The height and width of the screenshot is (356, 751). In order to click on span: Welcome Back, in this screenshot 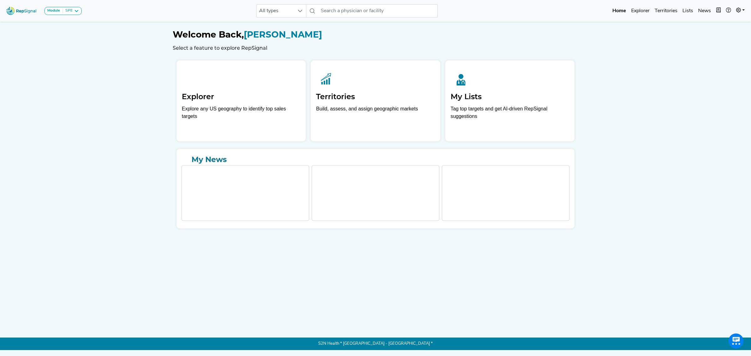, I will do `click(208, 34)`.